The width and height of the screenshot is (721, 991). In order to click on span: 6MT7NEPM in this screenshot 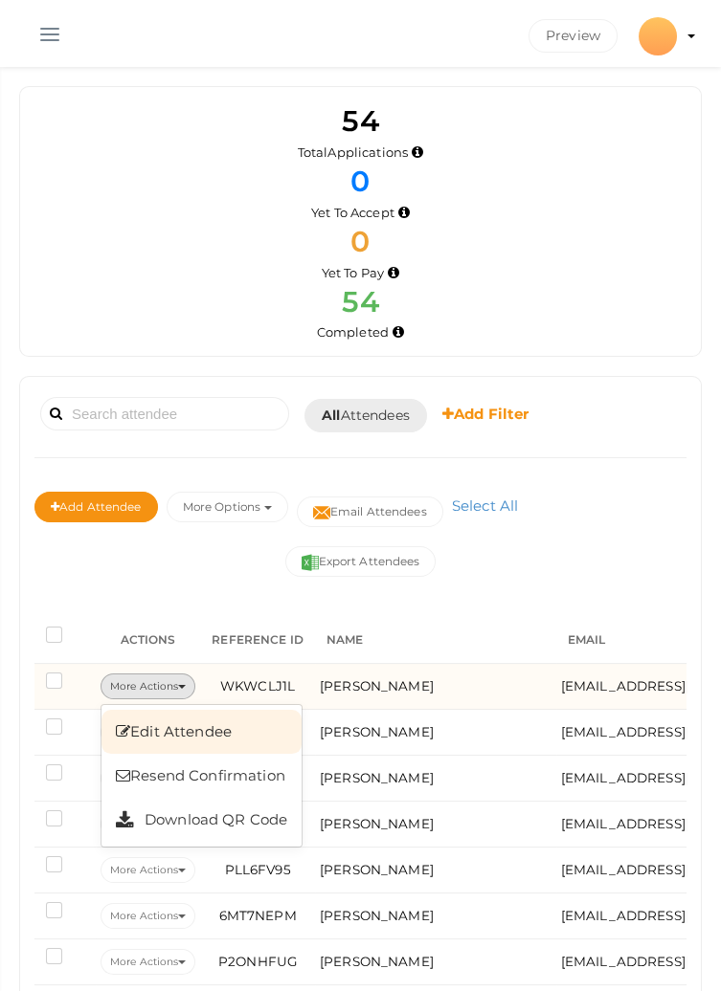, I will do `click(257, 916)`.